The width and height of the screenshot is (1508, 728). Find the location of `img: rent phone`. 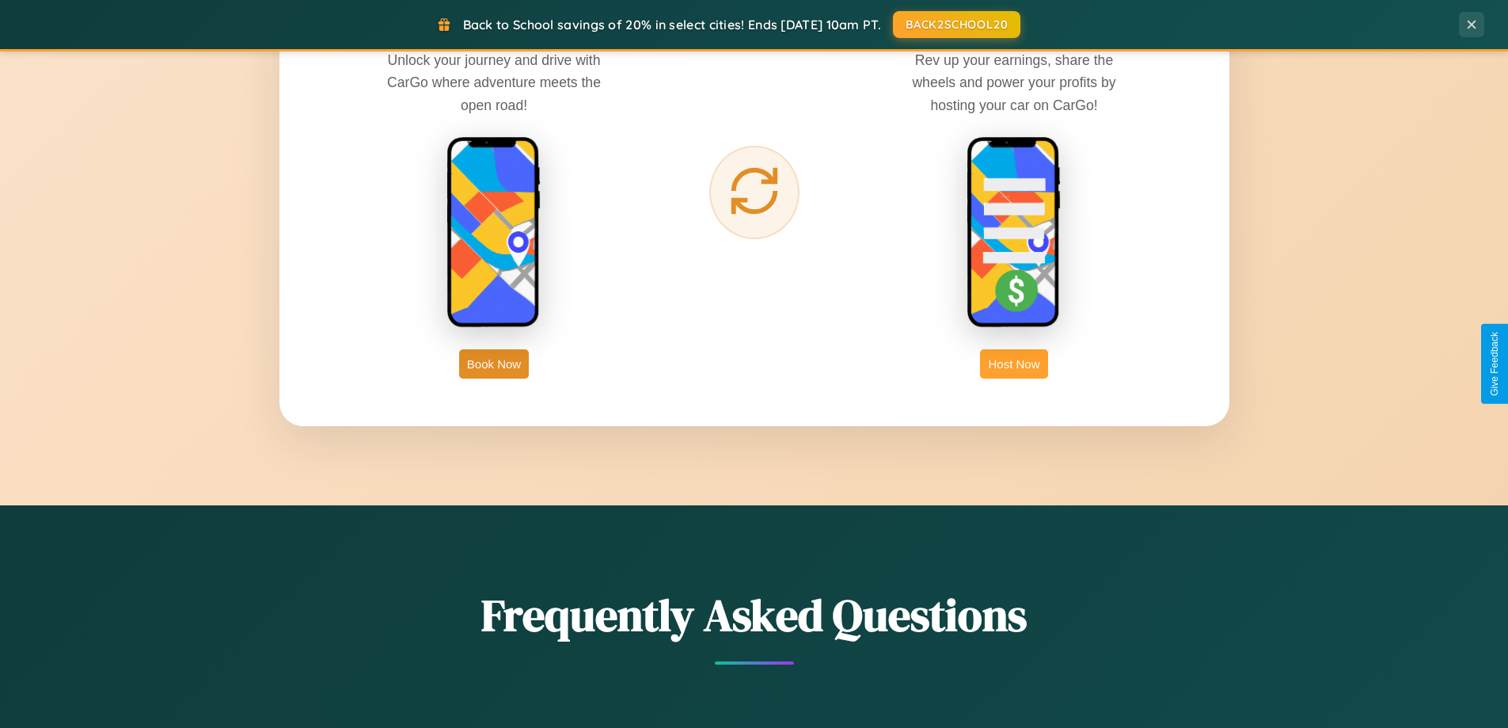

img: rent phone is located at coordinates (494, 233).